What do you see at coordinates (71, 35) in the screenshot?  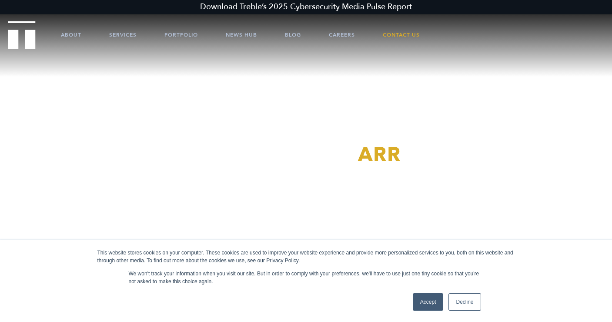 I see `a: About` at bounding box center [71, 35].